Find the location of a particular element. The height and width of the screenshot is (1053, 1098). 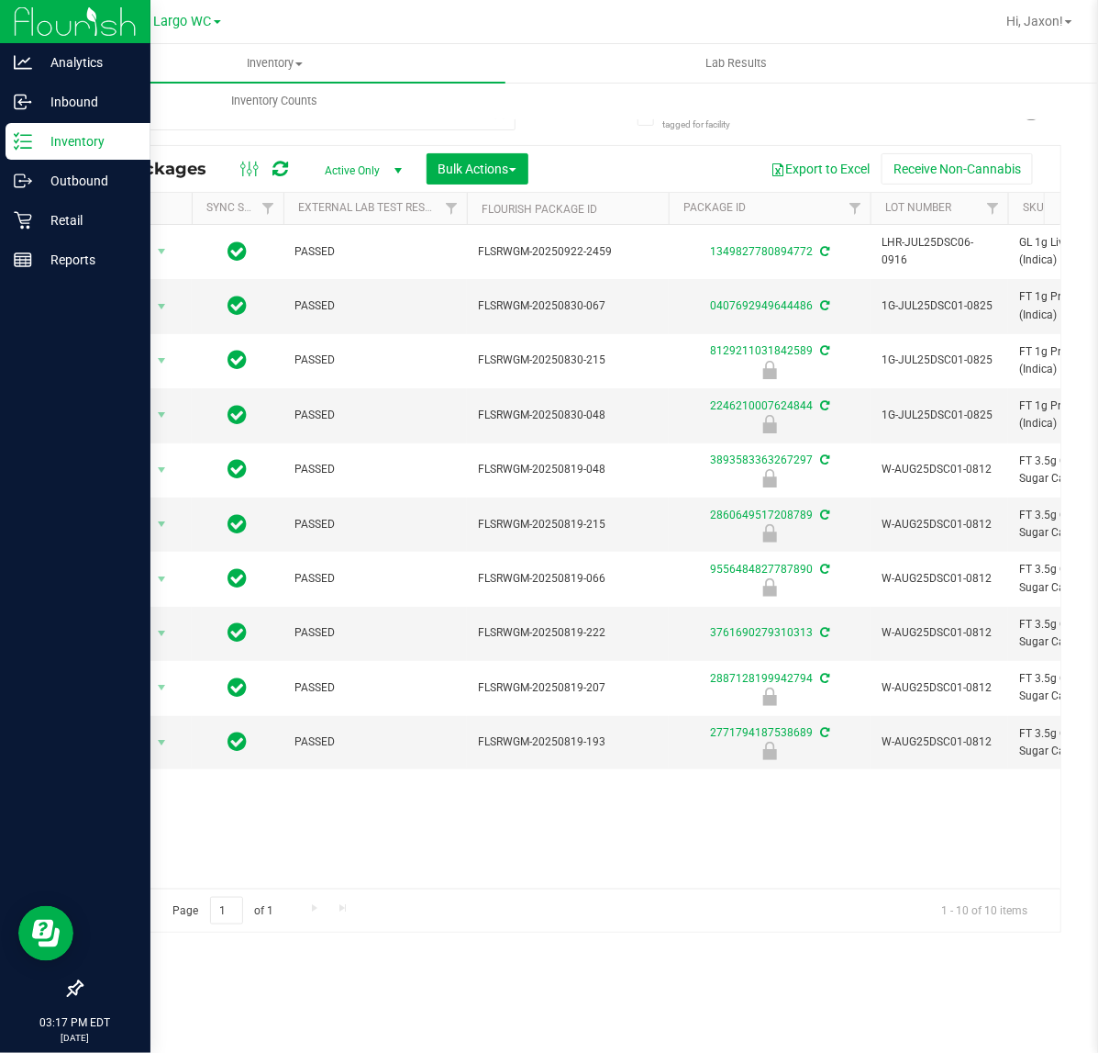

span: All Packages is located at coordinates (160, 169).